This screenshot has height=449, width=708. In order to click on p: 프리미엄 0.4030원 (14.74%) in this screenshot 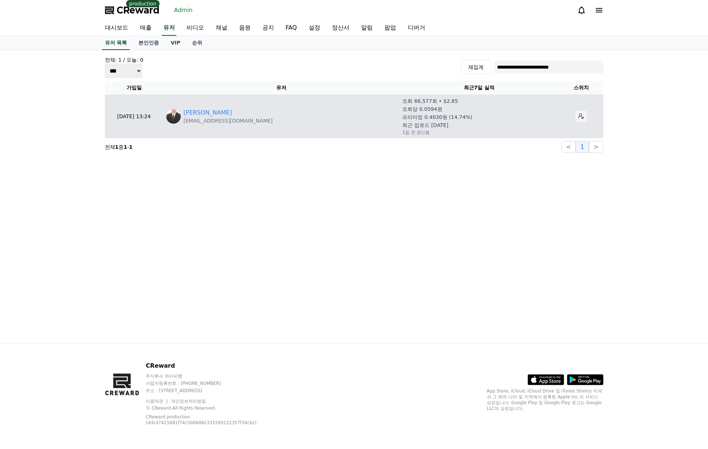, I will do `click(437, 117)`.